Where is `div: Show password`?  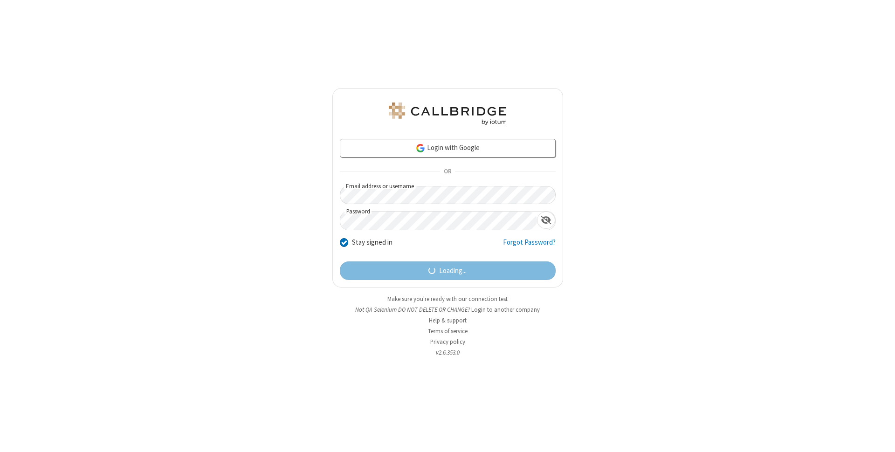
div: Show password is located at coordinates (546, 220).